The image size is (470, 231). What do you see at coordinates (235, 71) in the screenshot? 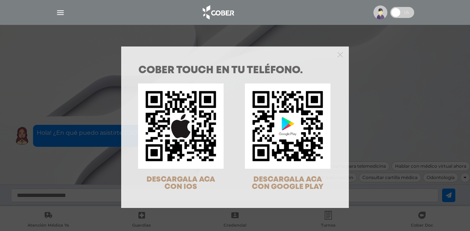
I see `h1: COBER TOUCH en tu teléfono.` at bounding box center [235, 71].